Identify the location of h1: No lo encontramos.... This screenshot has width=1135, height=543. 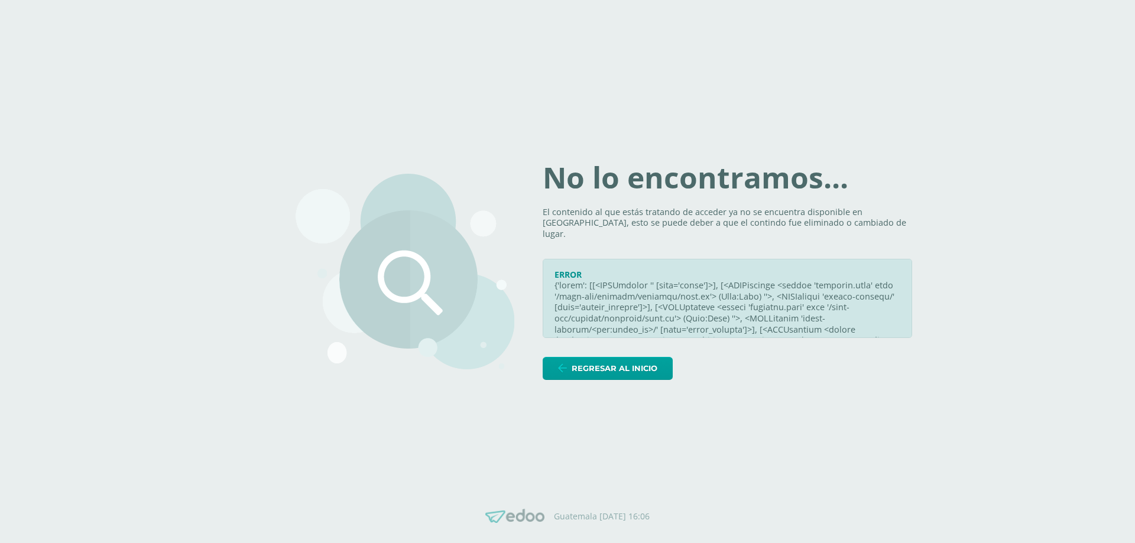
(727, 178).